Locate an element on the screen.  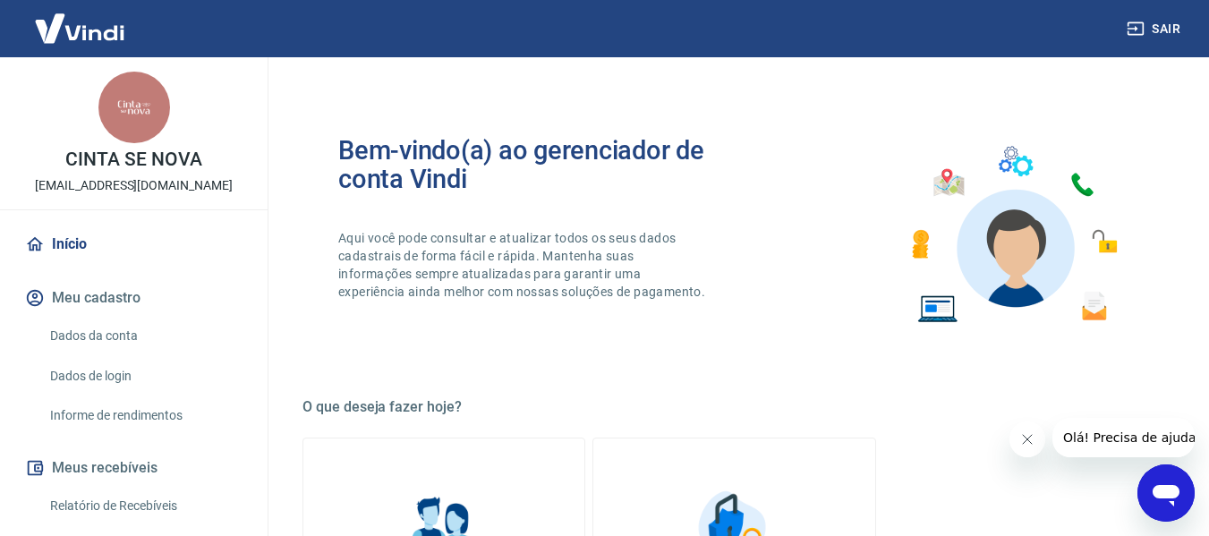
button: Meu cadastro is located at coordinates (133, 298).